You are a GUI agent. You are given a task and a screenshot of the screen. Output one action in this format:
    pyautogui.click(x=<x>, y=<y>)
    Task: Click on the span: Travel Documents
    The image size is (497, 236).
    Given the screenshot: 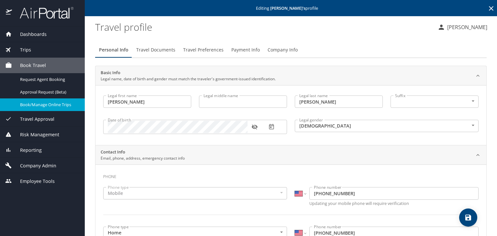 What is the action you would take?
    pyautogui.click(x=156, y=50)
    